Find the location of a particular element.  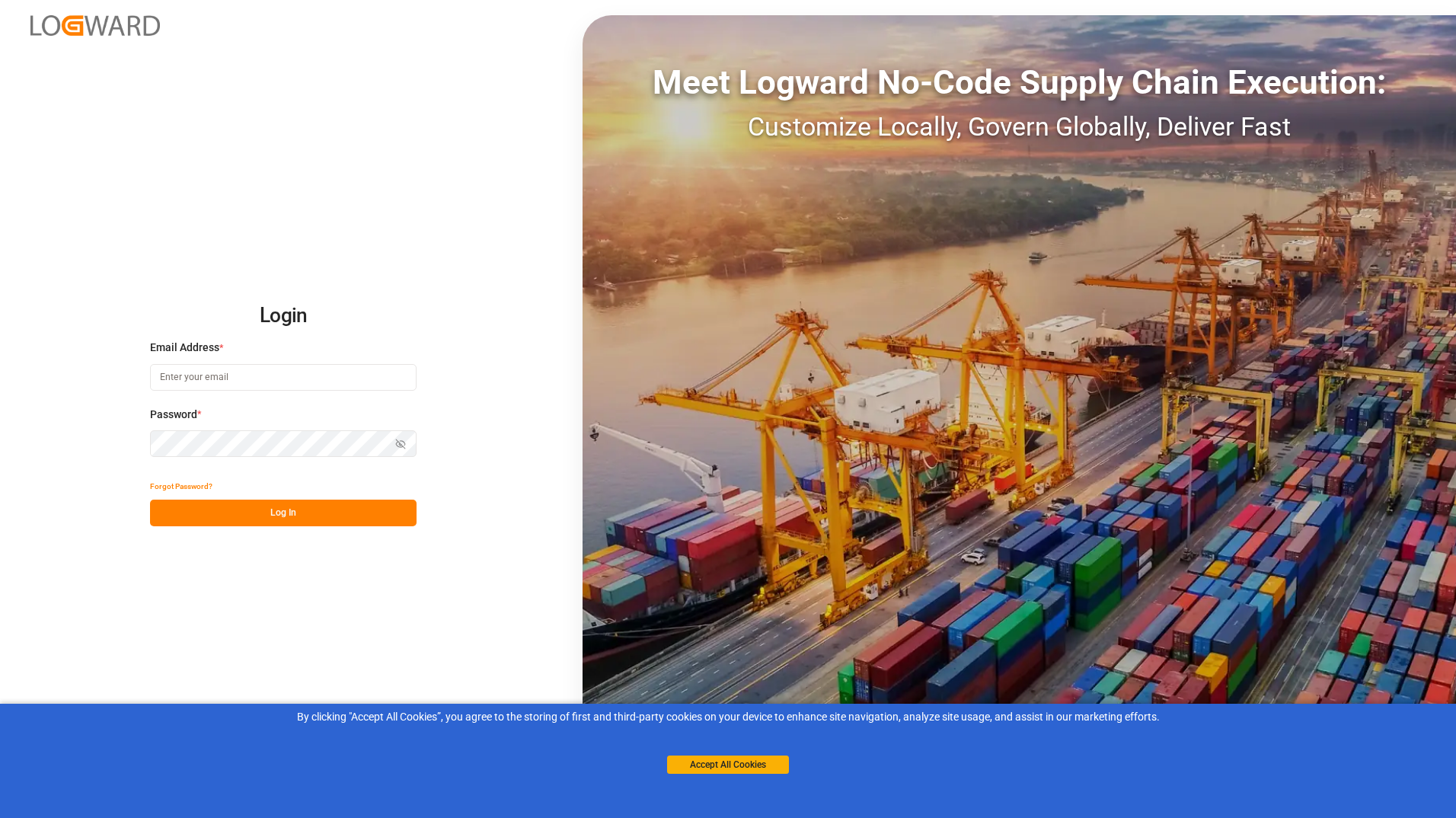

div: Meet Logward No-Code Supply Chain Execution: is located at coordinates (1019, 82).